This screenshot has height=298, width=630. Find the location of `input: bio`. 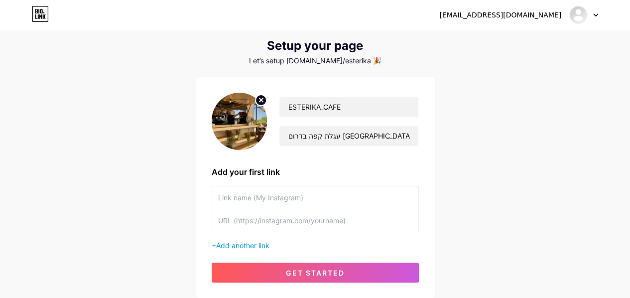

input: bio is located at coordinates (348, 136).